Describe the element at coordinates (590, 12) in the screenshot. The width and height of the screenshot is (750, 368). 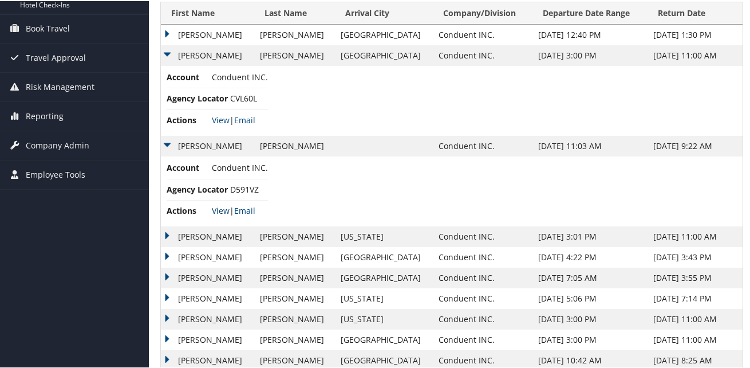
I see `th: Departure Date Range: activate to sort column ascending` at that location.